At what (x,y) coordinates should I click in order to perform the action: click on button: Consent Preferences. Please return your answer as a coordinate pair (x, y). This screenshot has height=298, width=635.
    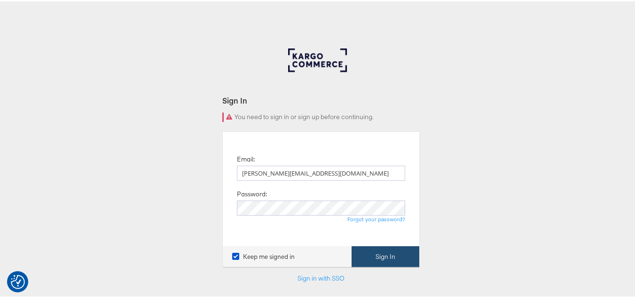
    Looking at the image, I should click on (18, 280).